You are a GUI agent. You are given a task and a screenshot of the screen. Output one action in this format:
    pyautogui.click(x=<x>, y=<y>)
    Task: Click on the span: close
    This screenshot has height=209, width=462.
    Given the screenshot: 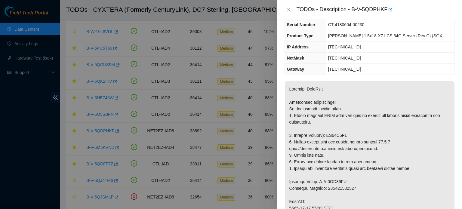 What is the action you would take?
    pyautogui.click(x=289, y=10)
    